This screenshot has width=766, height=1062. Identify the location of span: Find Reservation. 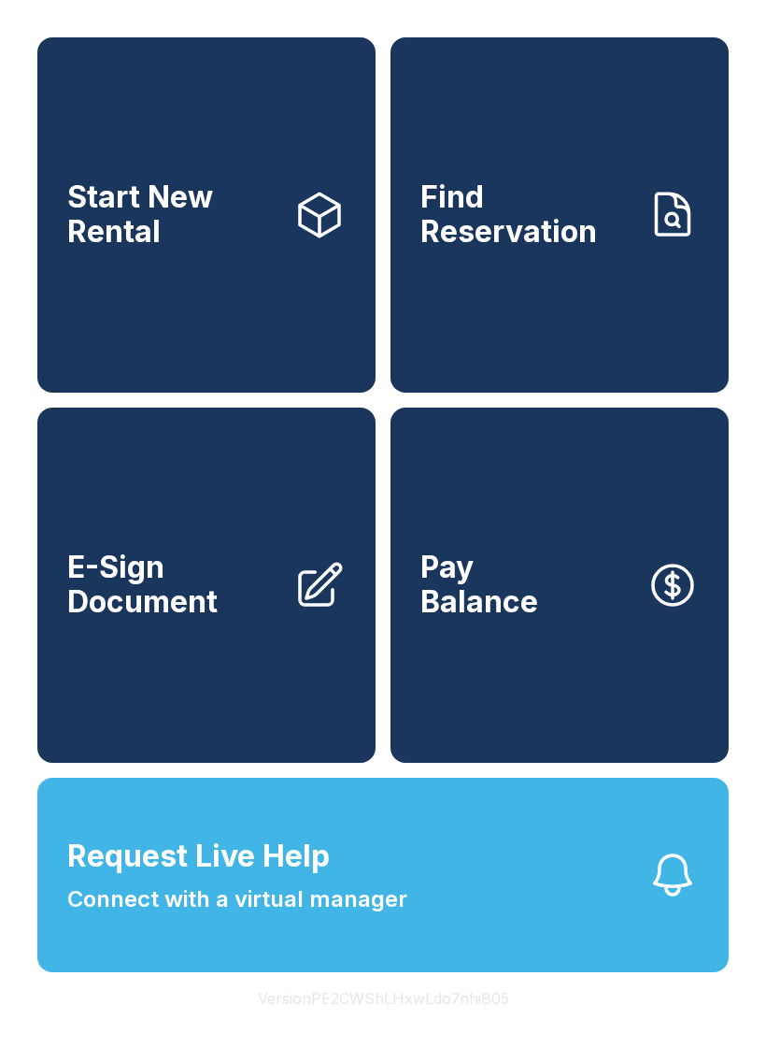
(526, 214).